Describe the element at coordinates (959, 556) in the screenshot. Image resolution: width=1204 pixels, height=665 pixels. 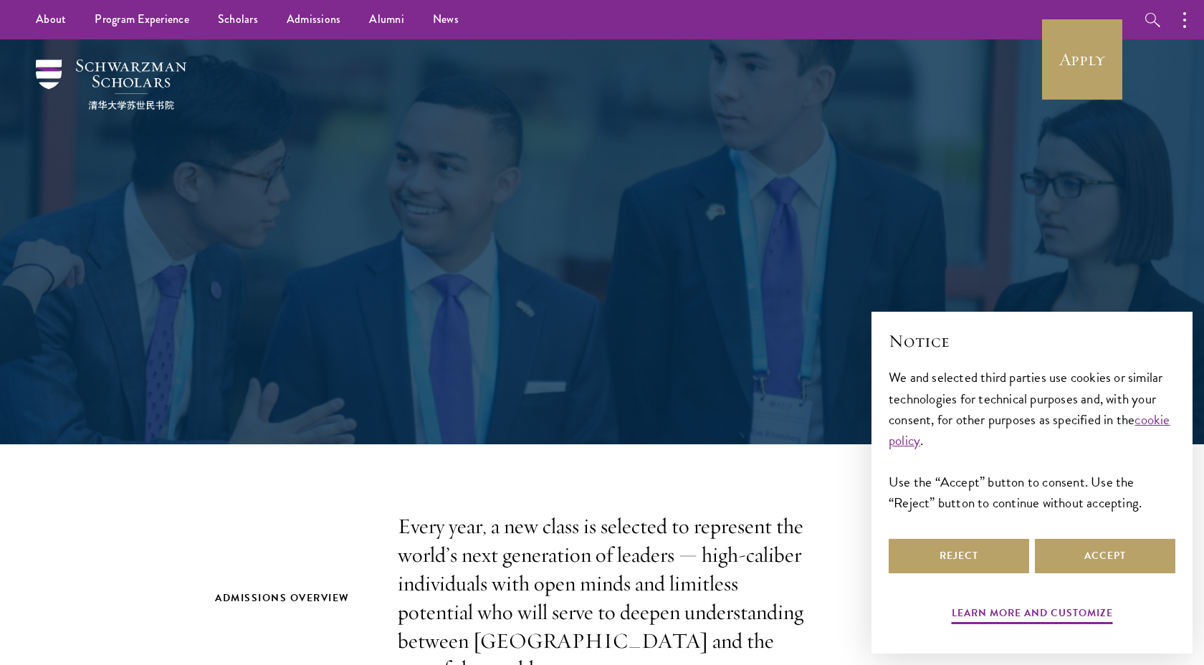
I see `button: Reject` at that location.